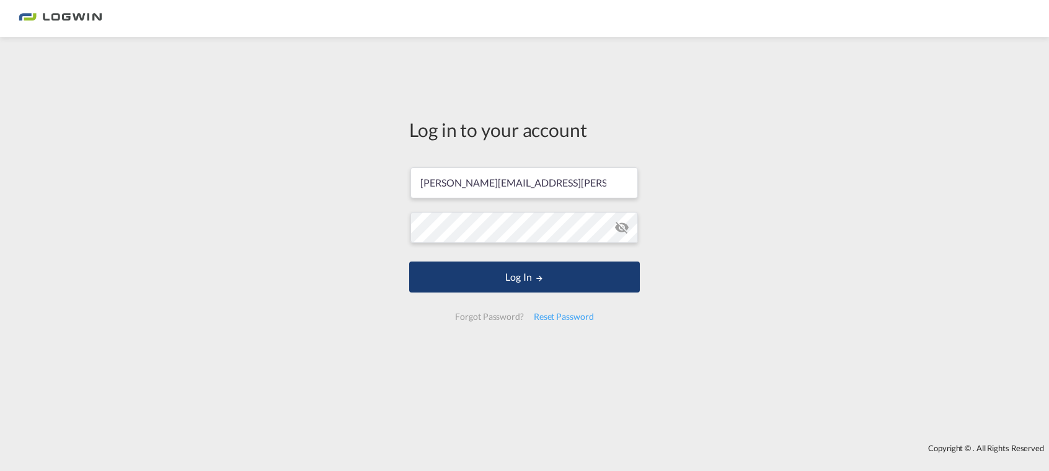 Image resolution: width=1049 pixels, height=471 pixels. Describe the element at coordinates (60, 19) in the screenshot. I see `img: bc73a0e0d8c111efacd525e4c8ad7d32.png` at that location.